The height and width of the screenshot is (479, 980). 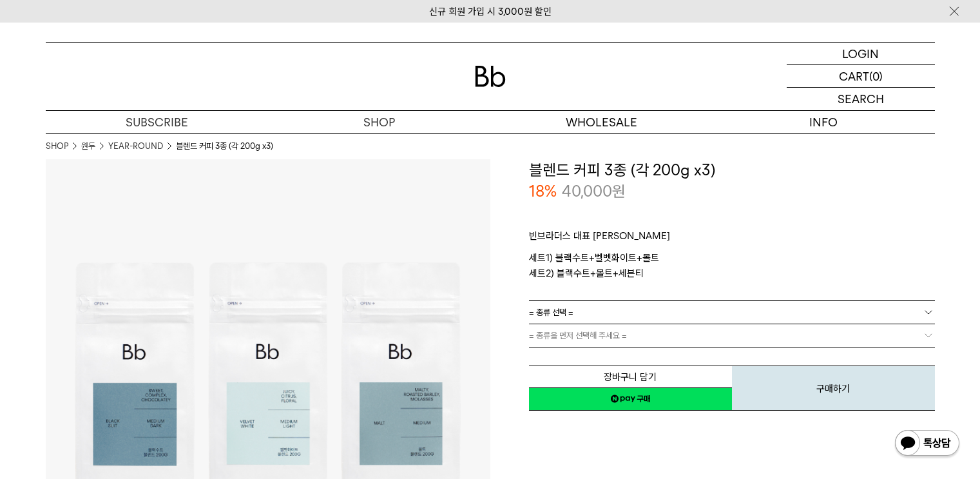 I want to click on li: 블렌드 커피 3종 (각 200g x3), so click(x=224, y=146).